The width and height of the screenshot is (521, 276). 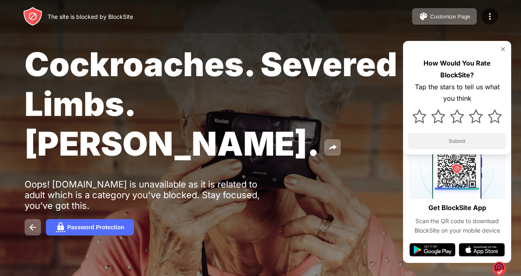 What do you see at coordinates (33, 227) in the screenshot?
I see `img: back.svg` at bounding box center [33, 227].